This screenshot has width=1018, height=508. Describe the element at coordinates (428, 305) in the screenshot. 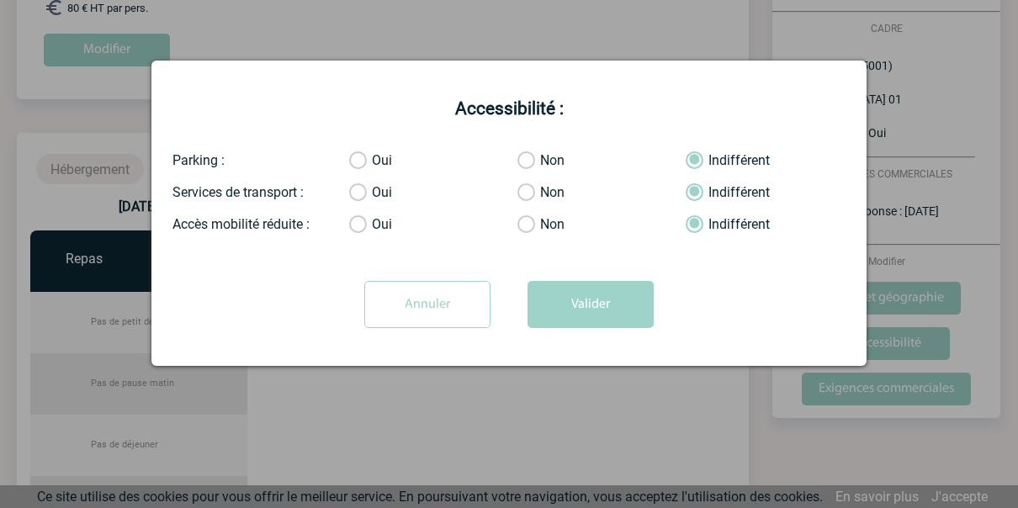

I see `input: Annuler` at that location.